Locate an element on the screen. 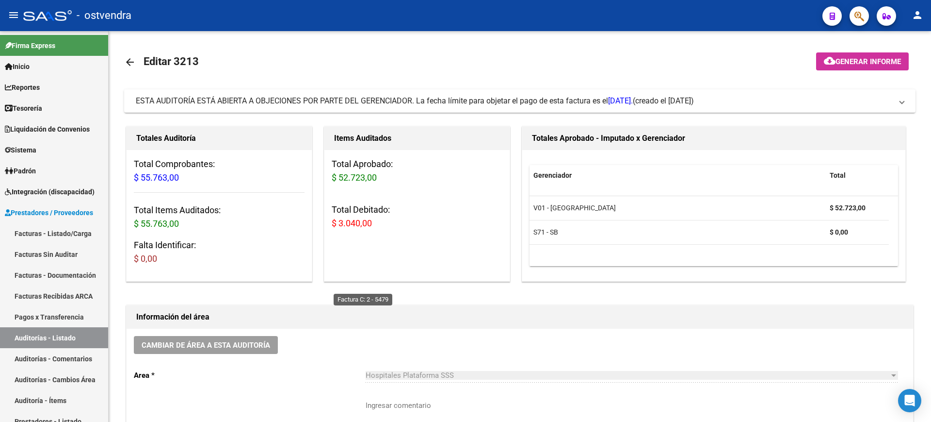 The image size is (931, 422). span: Cambiar de área a esta auditoría is located at coordinates (206, 345).